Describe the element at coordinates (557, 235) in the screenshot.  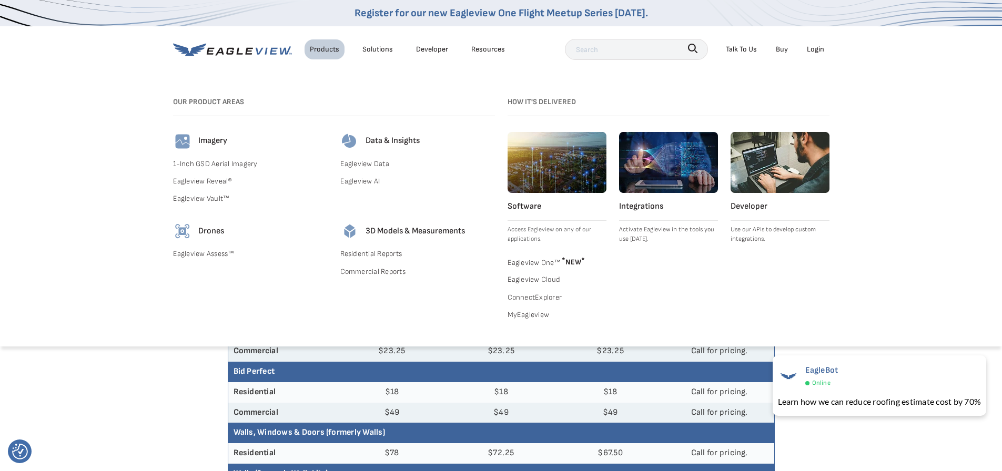
I see `p: Access Eagleview on any of our applications.` at that location.